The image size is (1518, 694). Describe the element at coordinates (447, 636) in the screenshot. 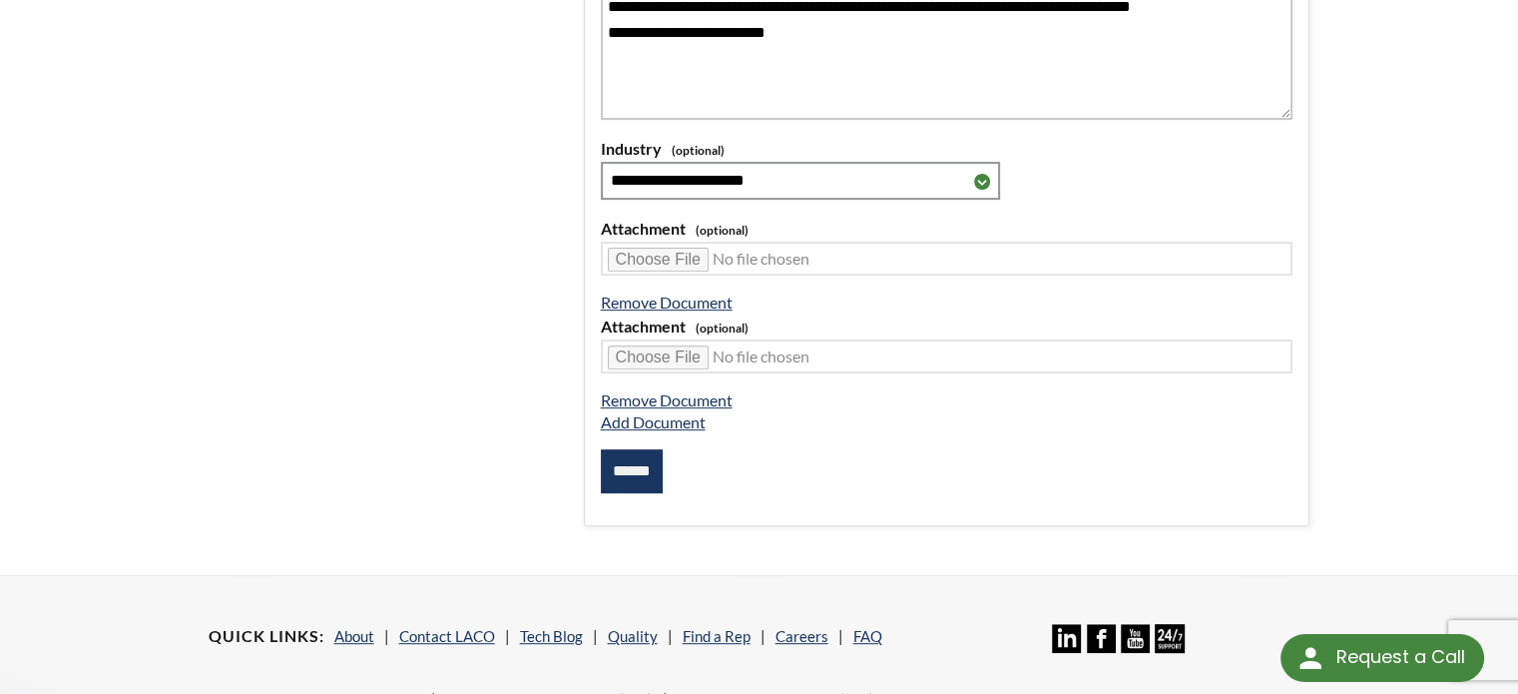

I see `a: Contact LACO` at that location.